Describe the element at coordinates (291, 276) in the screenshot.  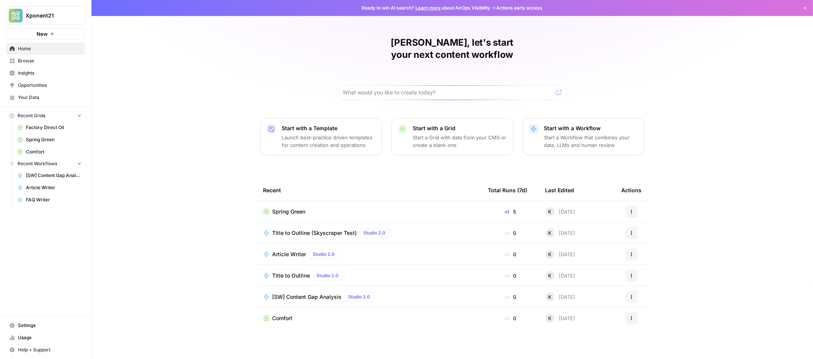
I see `span: Title to Outline` at that location.